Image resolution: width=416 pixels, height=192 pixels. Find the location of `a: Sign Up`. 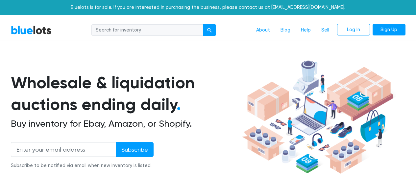

a: Sign Up is located at coordinates (389, 30).